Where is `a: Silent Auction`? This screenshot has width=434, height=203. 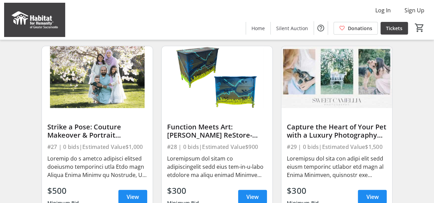 a: Silent Auction is located at coordinates (292, 28).